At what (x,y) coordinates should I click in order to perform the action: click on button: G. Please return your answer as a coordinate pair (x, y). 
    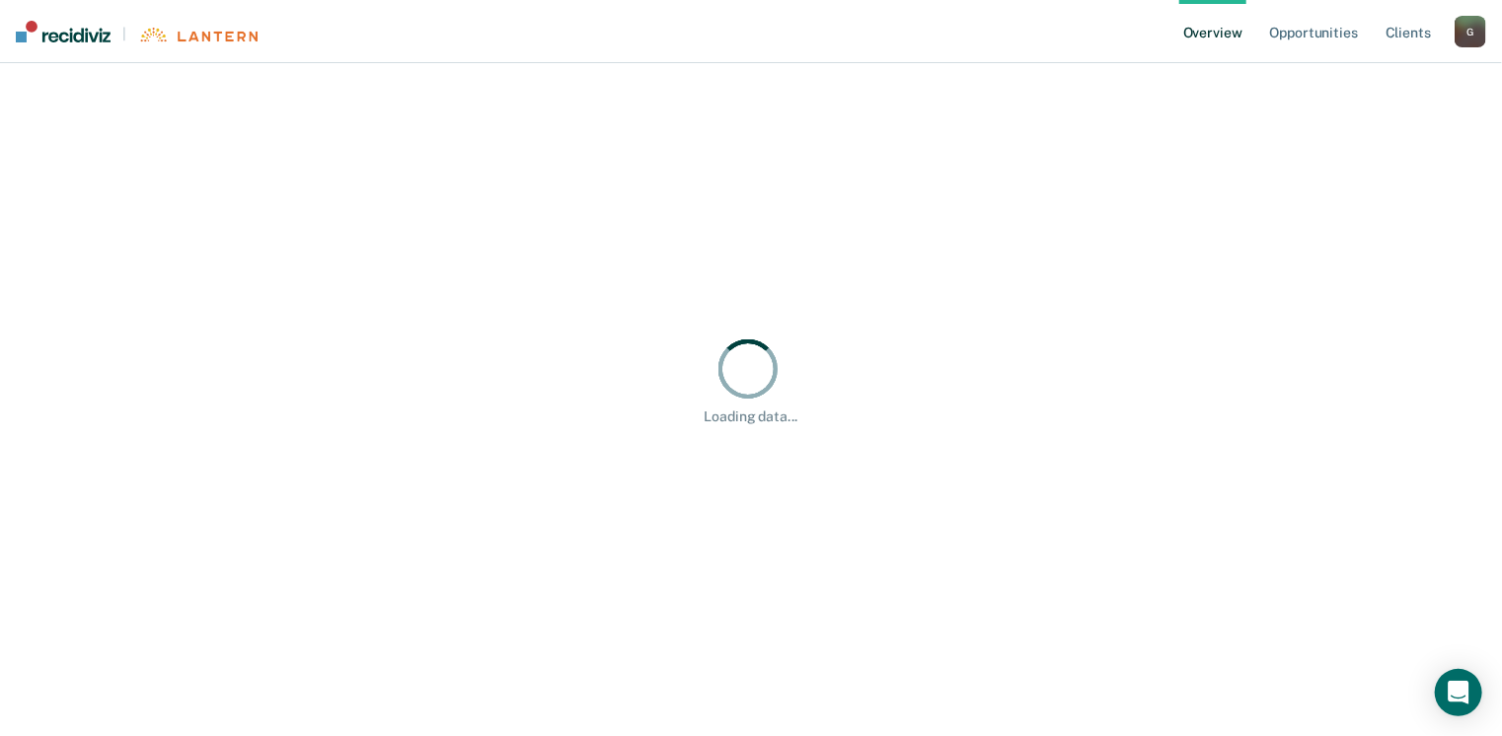
    Looking at the image, I should click on (1470, 32).